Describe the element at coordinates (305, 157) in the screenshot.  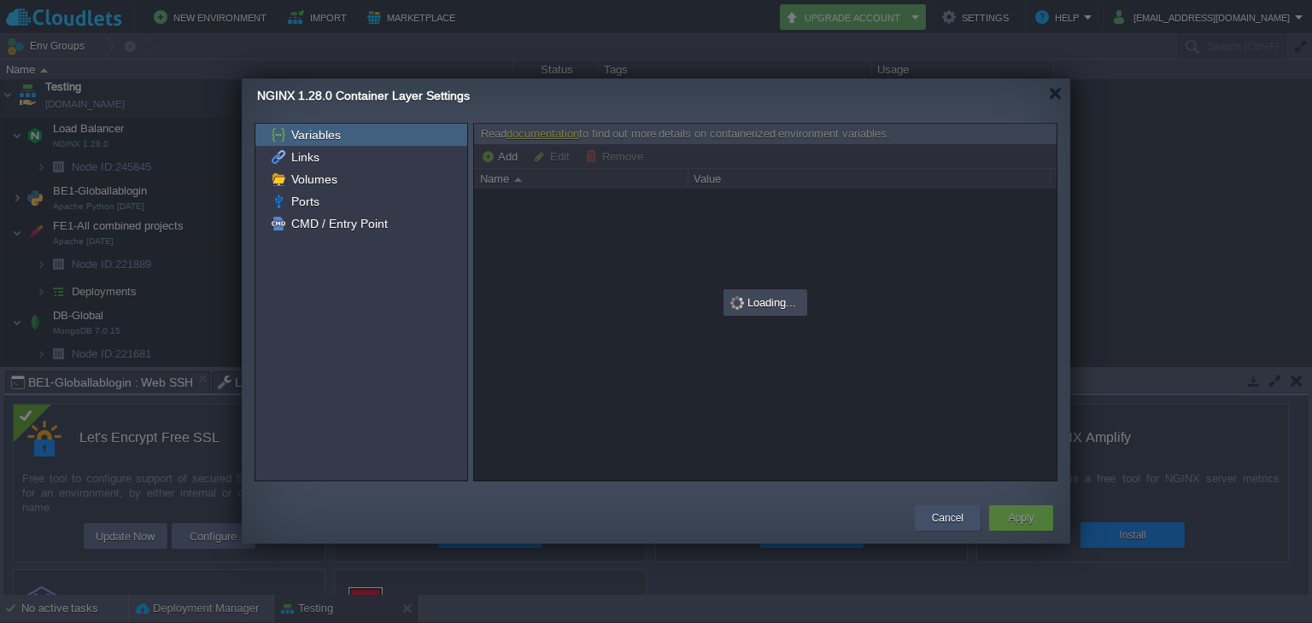
I see `a: Links` at that location.